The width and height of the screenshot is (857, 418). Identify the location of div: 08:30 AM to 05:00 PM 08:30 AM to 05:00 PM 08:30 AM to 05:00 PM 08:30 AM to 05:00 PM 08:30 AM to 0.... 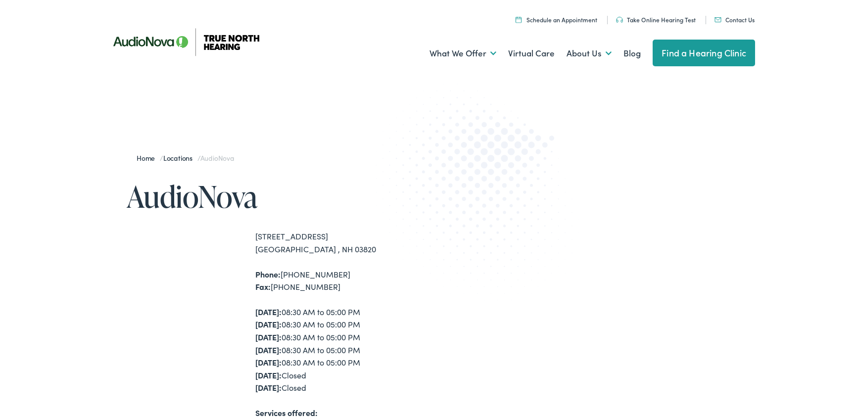
(342, 350).